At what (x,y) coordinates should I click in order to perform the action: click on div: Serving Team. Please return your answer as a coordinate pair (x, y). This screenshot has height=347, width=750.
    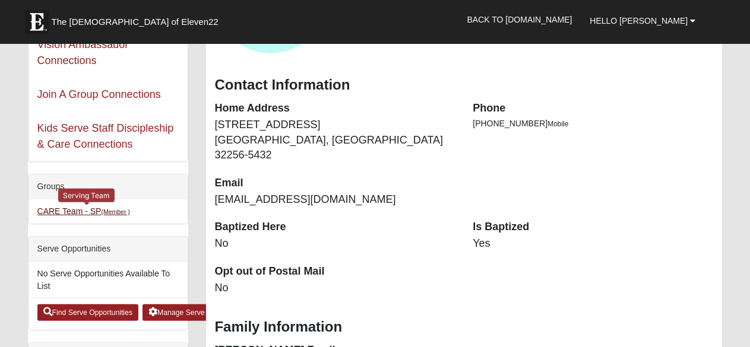
    Looking at the image, I should click on (86, 195).